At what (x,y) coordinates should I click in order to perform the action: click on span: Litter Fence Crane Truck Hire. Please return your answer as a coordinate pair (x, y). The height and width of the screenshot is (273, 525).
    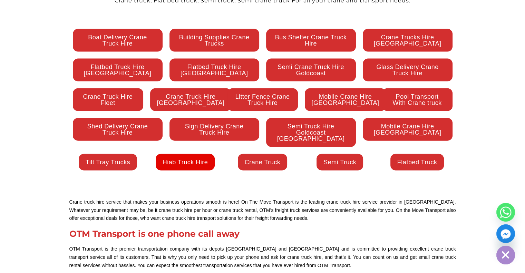
    Looking at the image, I should click on (263, 100).